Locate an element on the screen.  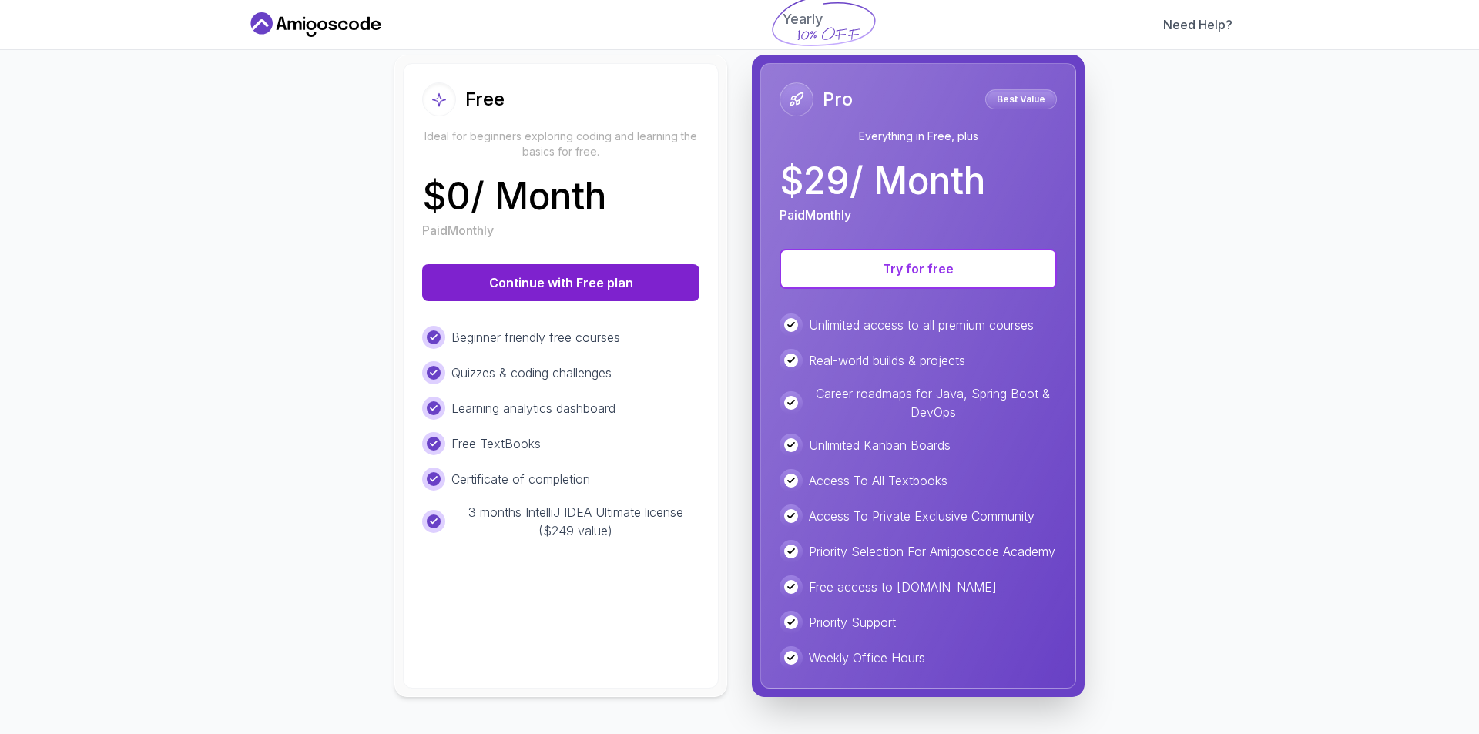
a: Need Help? is located at coordinates (1198, 25).